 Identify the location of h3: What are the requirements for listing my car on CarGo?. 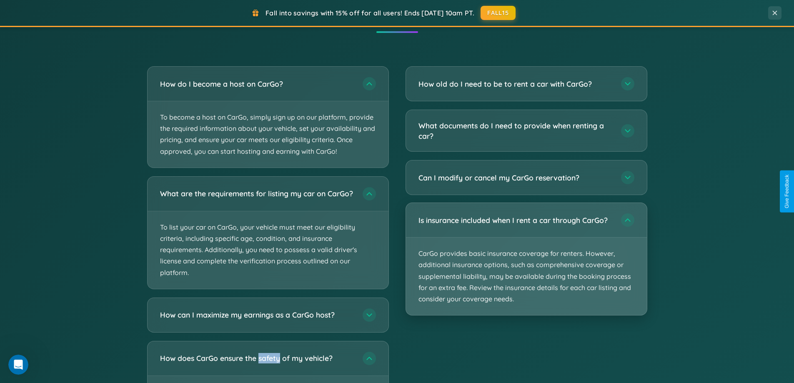
(257, 193).